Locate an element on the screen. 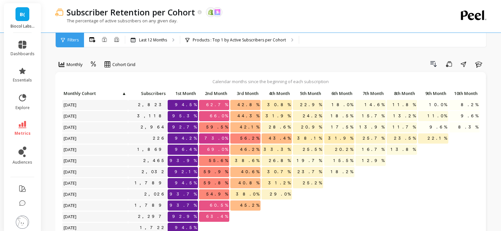 This screenshot has width=501, height=231. span: 54.9% is located at coordinates (217, 194).